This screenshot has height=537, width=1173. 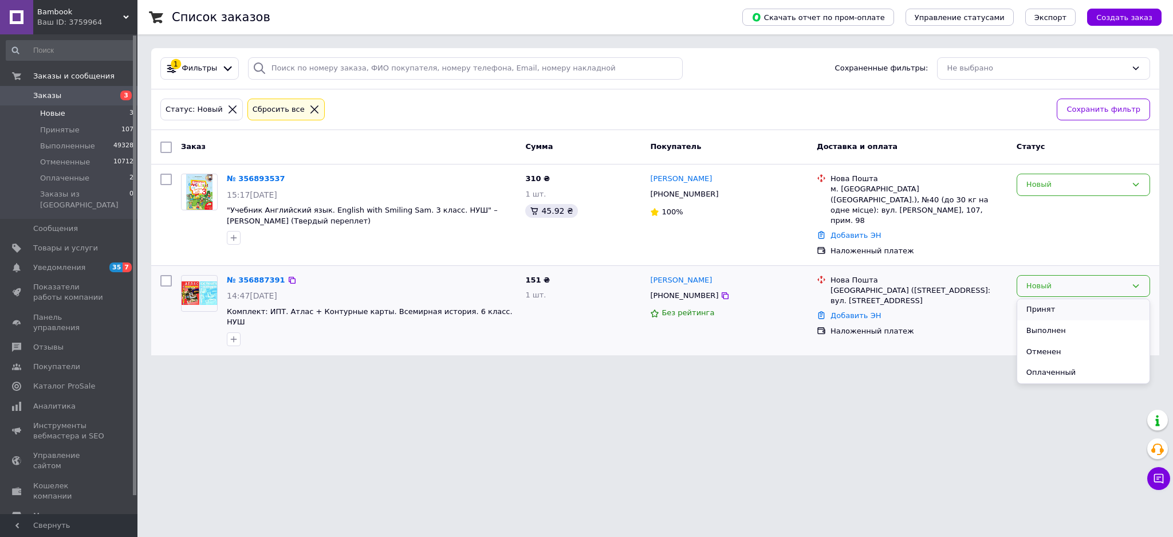 I want to click on span: 10712, so click(x=123, y=162).